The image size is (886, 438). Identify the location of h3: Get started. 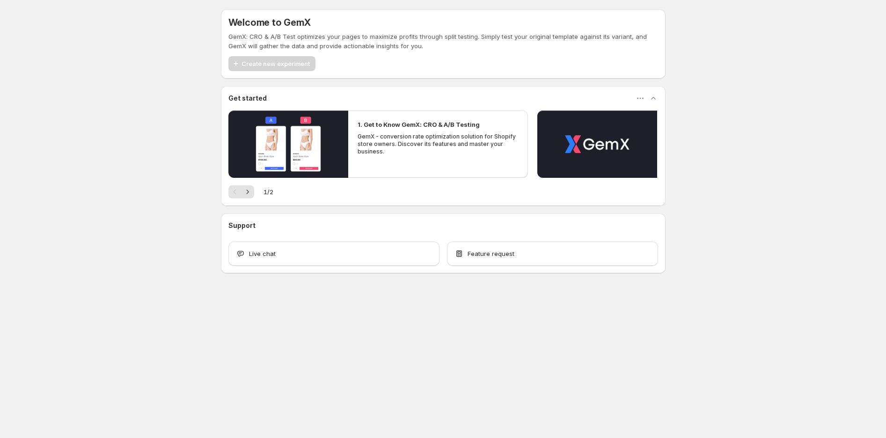
(248, 98).